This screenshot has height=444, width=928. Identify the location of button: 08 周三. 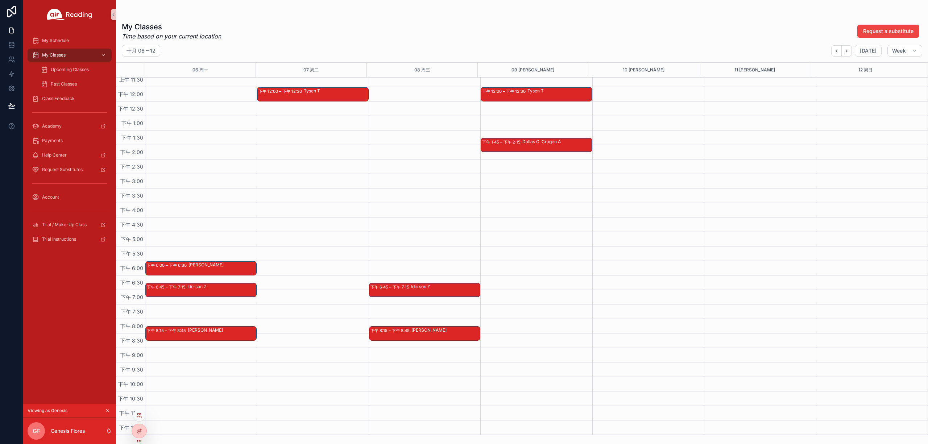
(422, 70).